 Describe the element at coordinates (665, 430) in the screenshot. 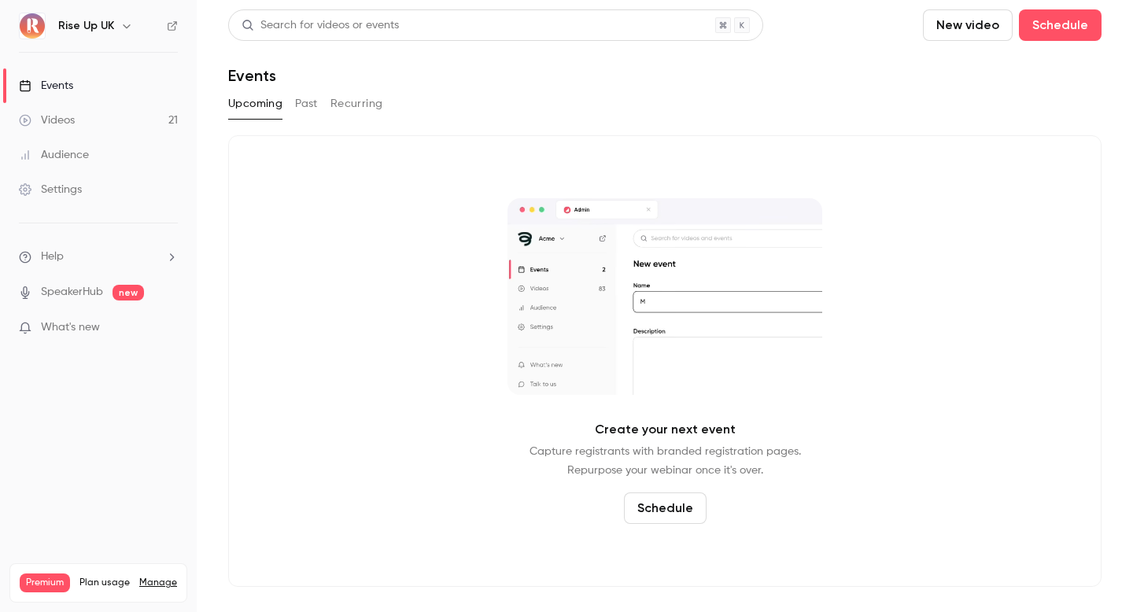

I see `p: Create your next event` at that location.